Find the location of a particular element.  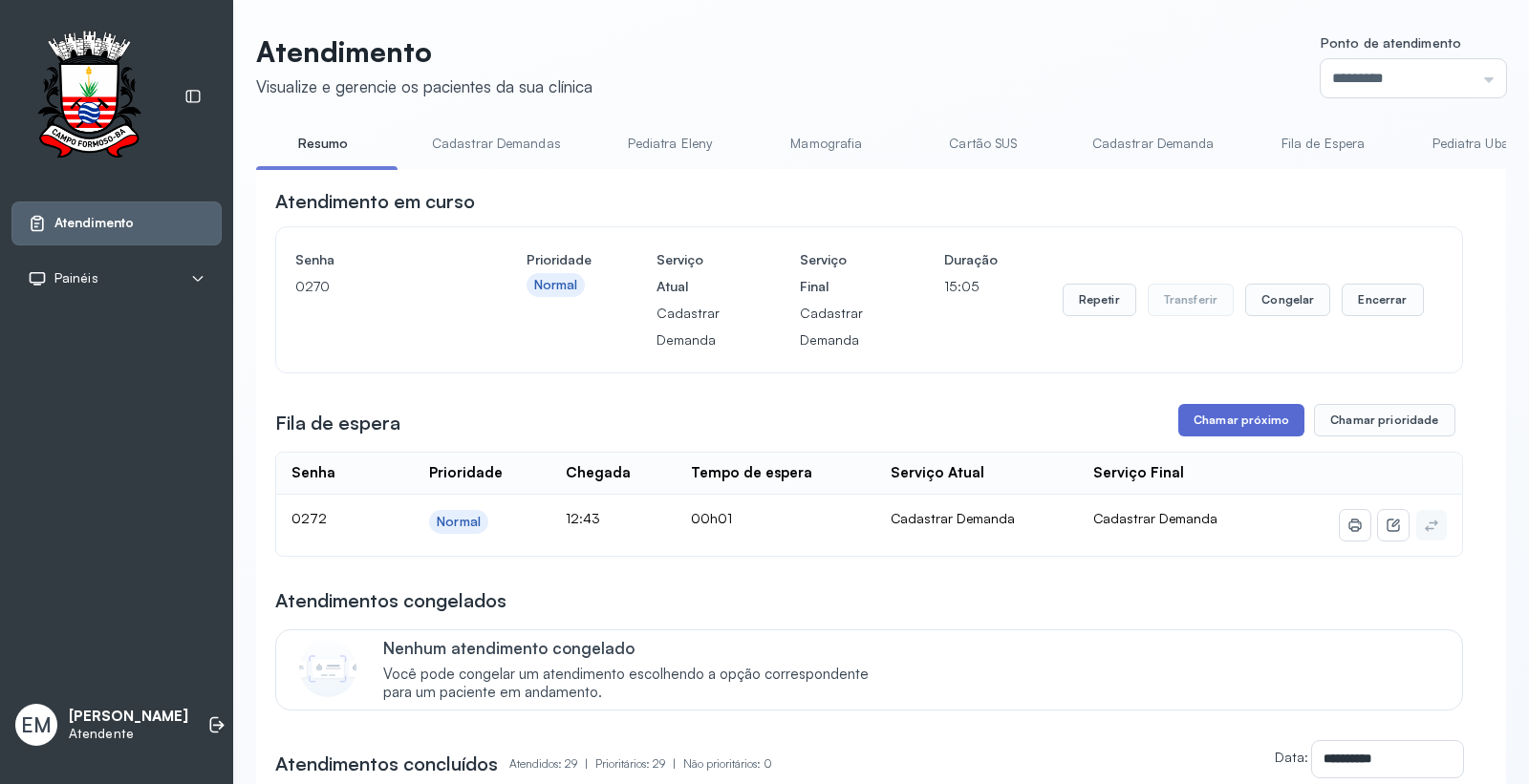

h3: Atendimentos concluídos is located at coordinates (386, 764).